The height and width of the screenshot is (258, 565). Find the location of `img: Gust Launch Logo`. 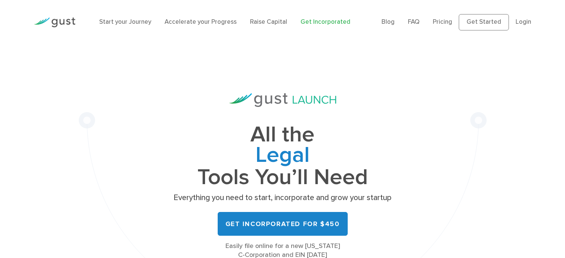

img: Gust Launch Logo is located at coordinates (283, 100).